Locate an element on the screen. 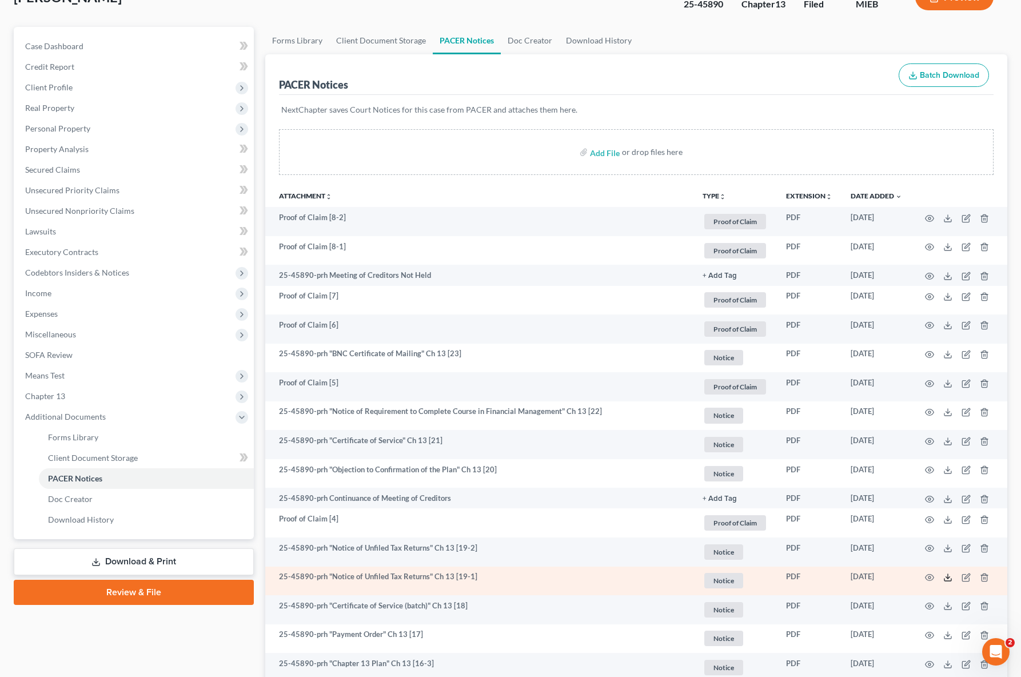 Image resolution: width=1021 pixels, height=677 pixels. span: Additional Documents is located at coordinates (65, 416).